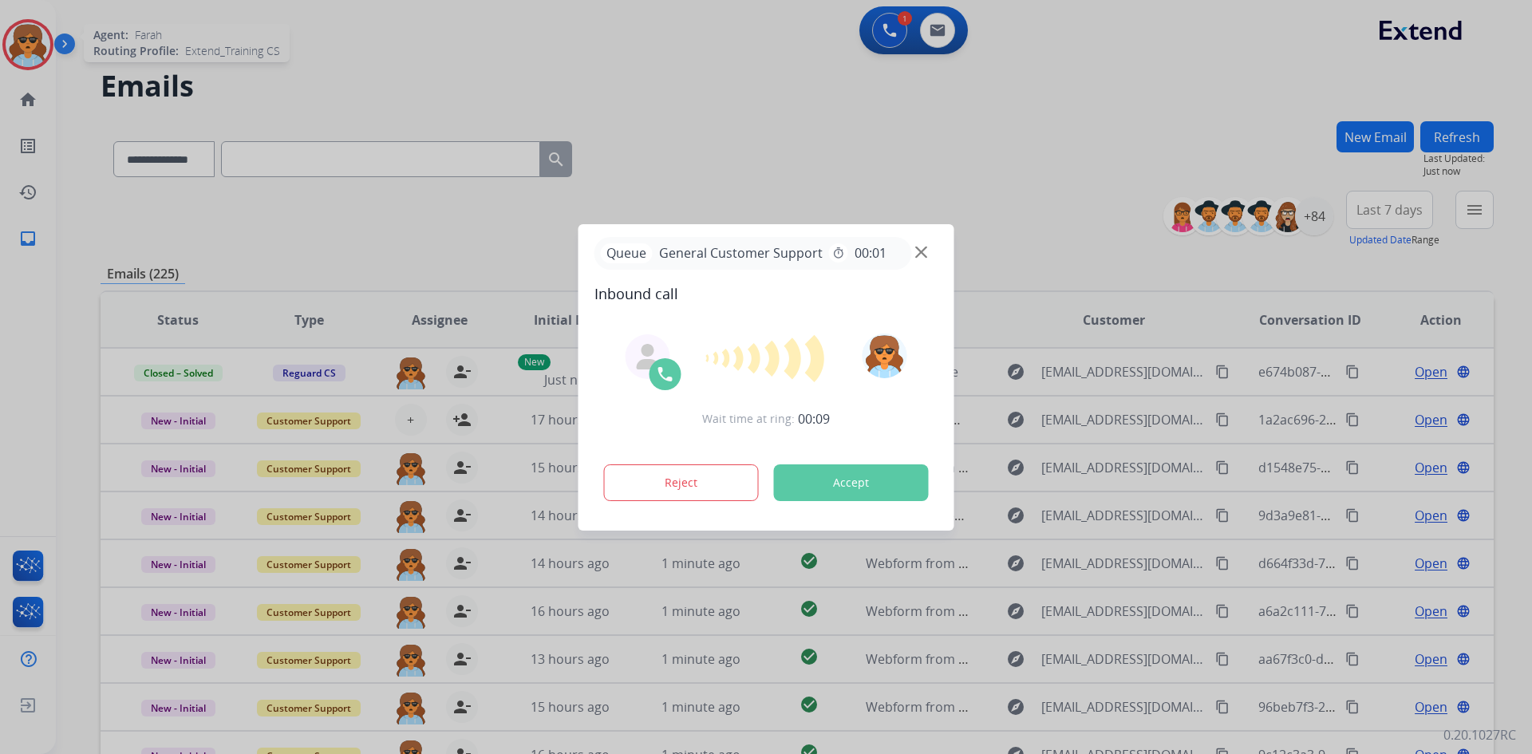 The width and height of the screenshot is (1532, 754). What do you see at coordinates (681, 483) in the screenshot?
I see `button: Reject` at bounding box center [681, 483].